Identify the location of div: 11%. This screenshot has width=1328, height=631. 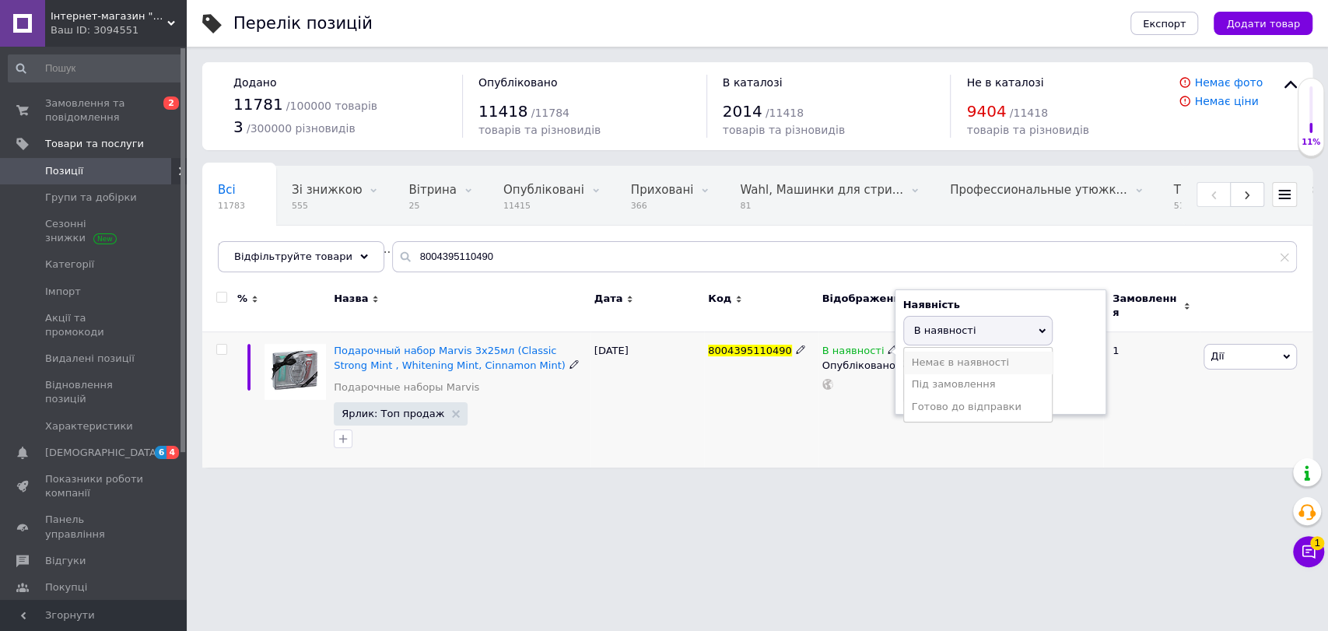
(1311, 142).